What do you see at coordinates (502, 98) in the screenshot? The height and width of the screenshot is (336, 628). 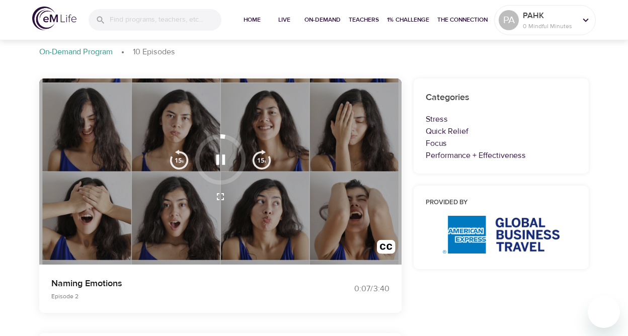 I see `h6: Categories` at bounding box center [502, 98].